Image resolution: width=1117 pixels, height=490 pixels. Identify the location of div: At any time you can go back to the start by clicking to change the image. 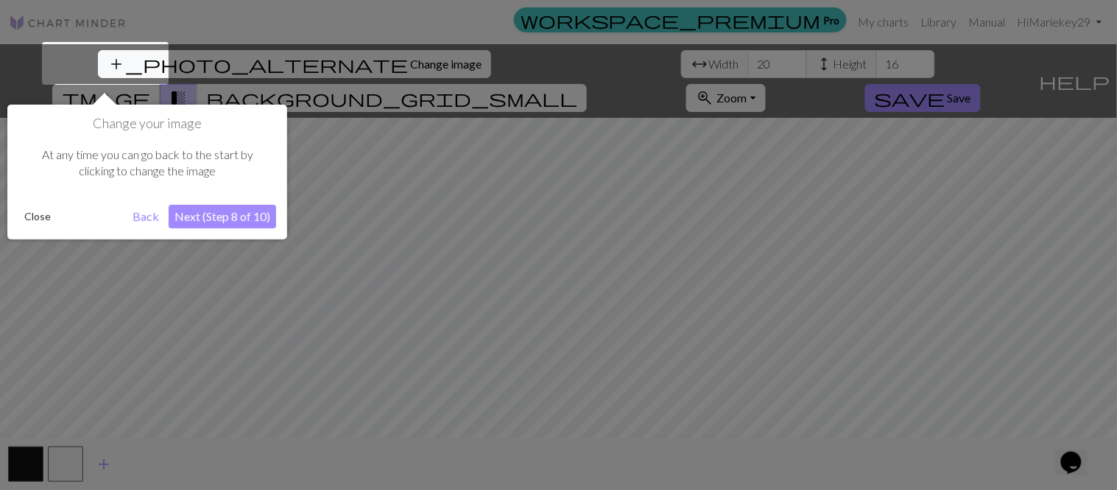
(147, 163).